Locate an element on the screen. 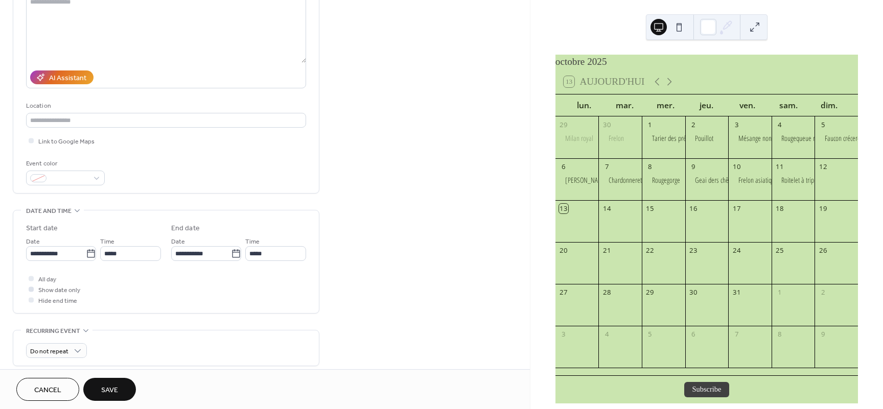  div: 16 is located at coordinates (693, 208).